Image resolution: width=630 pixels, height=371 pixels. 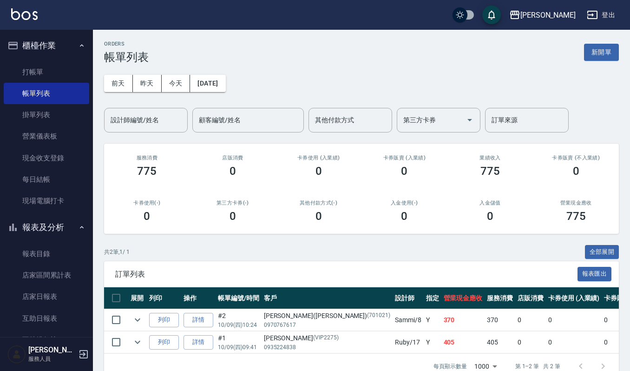 I want to click on th: 卡券使用 (入業績), so click(x=574, y=298).